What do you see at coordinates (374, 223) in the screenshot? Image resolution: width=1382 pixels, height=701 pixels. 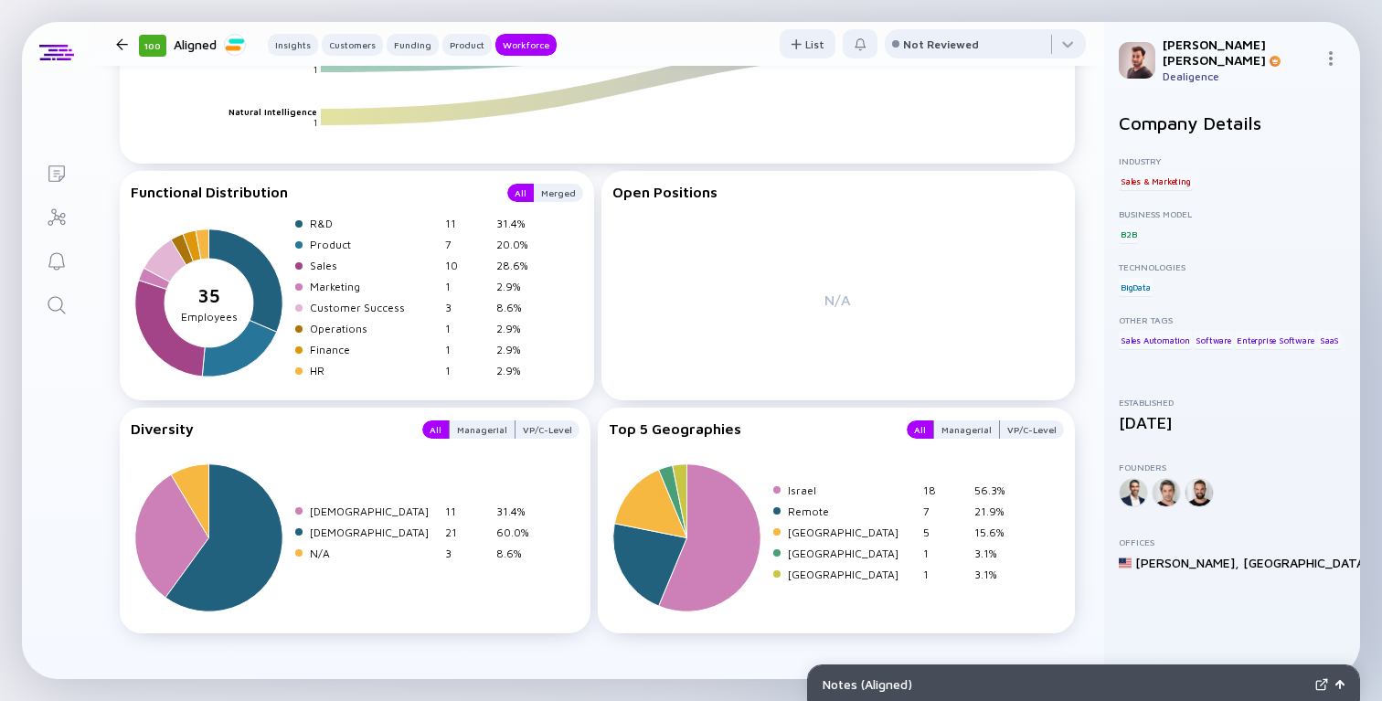 I see `div: R&D` at bounding box center [374, 223].